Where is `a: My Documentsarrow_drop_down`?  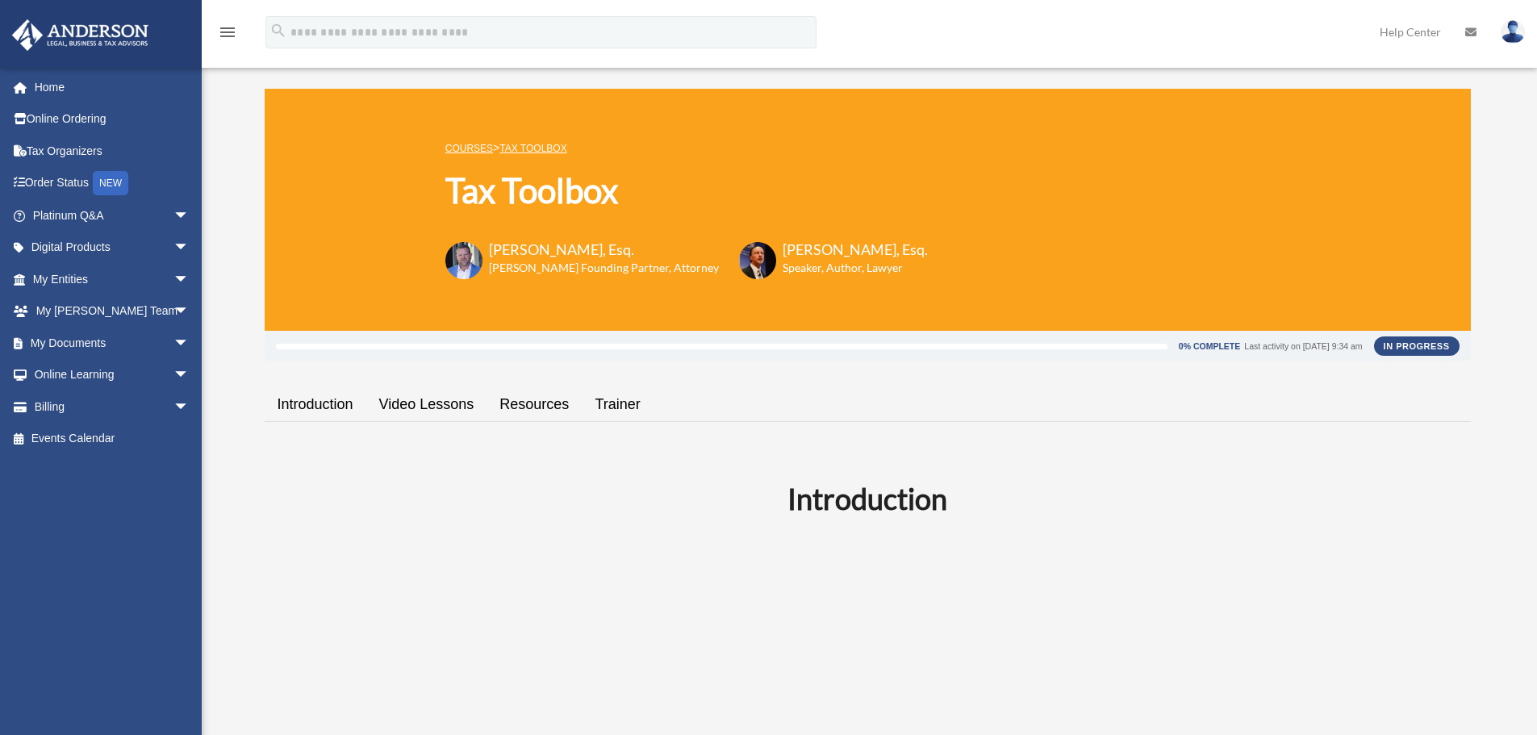
a: My Documentsarrow_drop_down is located at coordinates (112, 343).